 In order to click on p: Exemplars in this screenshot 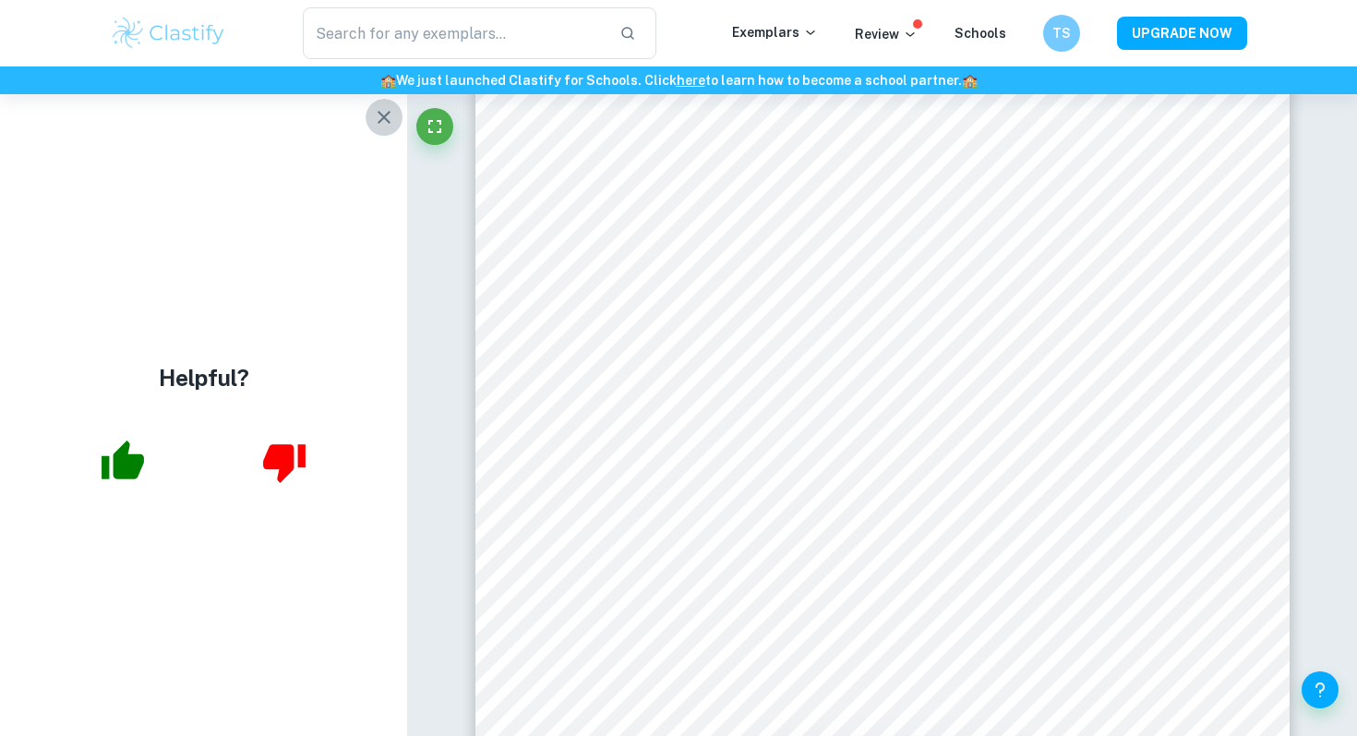, I will do `click(775, 32)`.